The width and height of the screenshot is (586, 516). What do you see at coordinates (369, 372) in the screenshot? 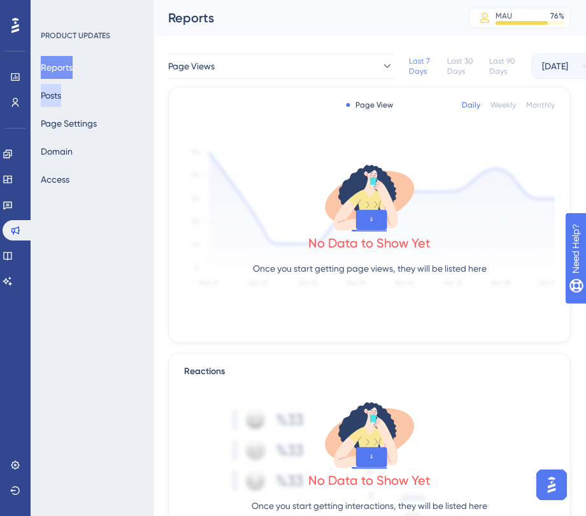
I see `div: Reactions` at bounding box center [369, 372].